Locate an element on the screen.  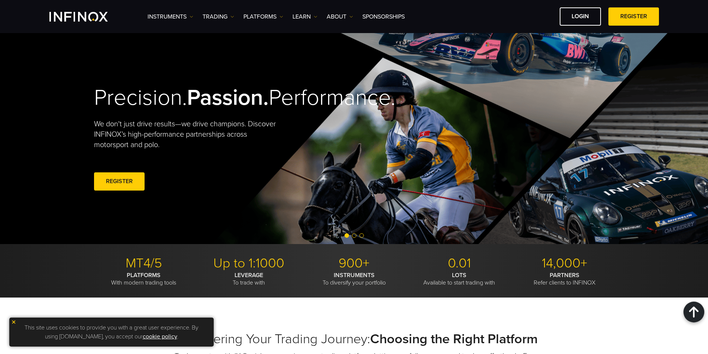
a: PLATFORMS is located at coordinates (263, 17).